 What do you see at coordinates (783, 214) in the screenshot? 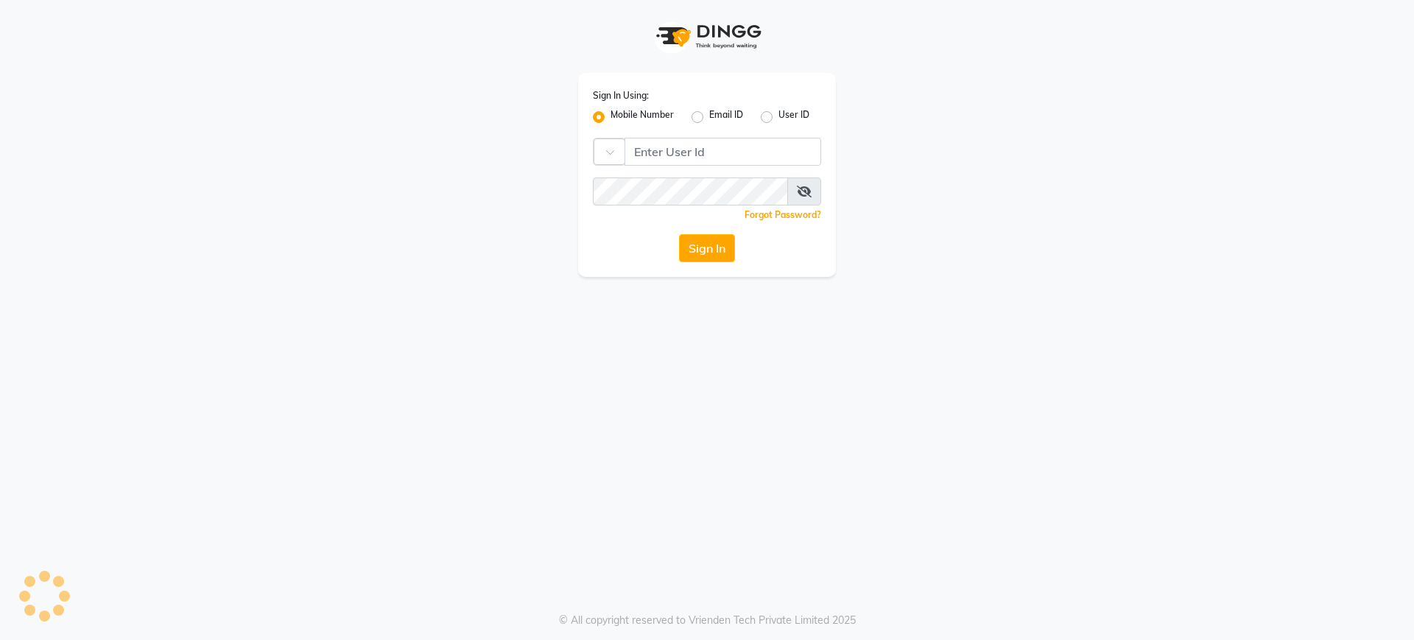
I see `a: Forgot Password?` at bounding box center [783, 214].